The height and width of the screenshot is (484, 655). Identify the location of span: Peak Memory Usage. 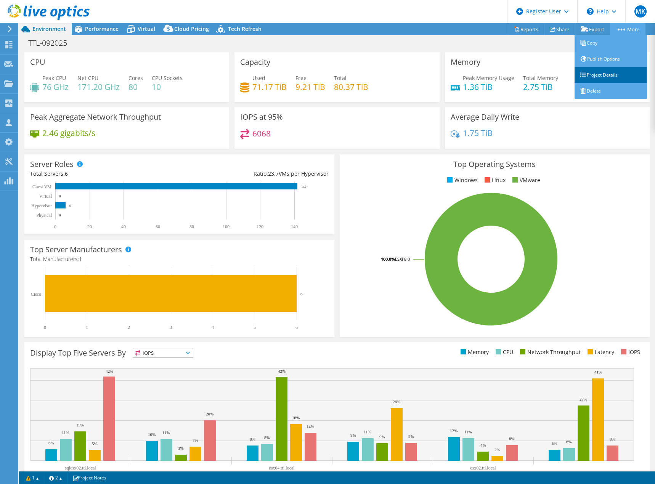
(488, 78).